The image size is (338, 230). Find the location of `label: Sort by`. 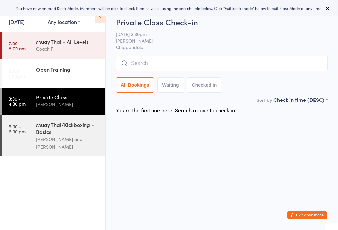

label: Sort by is located at coordinates (264, 100).